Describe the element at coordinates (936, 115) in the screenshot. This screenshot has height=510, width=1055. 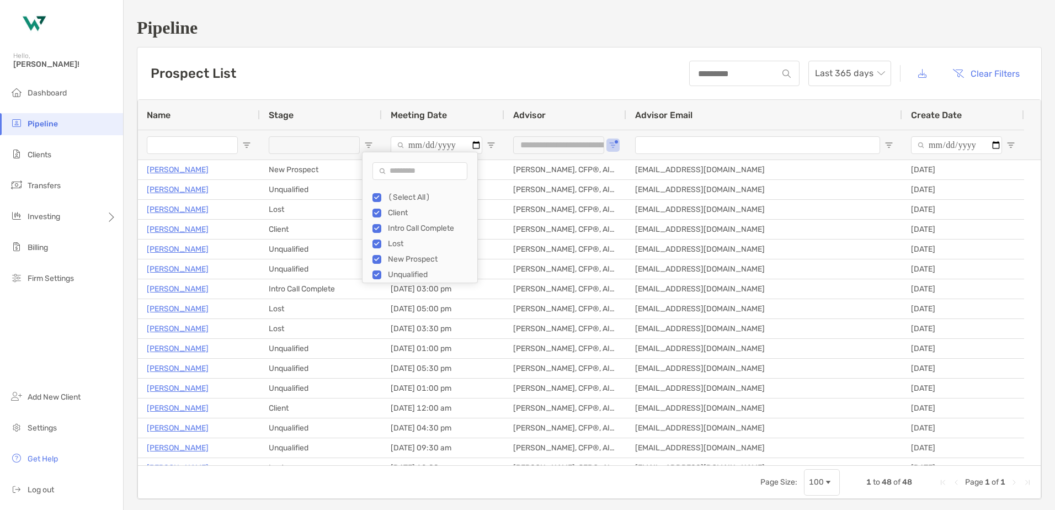
I see `span: Create Date` at that location.